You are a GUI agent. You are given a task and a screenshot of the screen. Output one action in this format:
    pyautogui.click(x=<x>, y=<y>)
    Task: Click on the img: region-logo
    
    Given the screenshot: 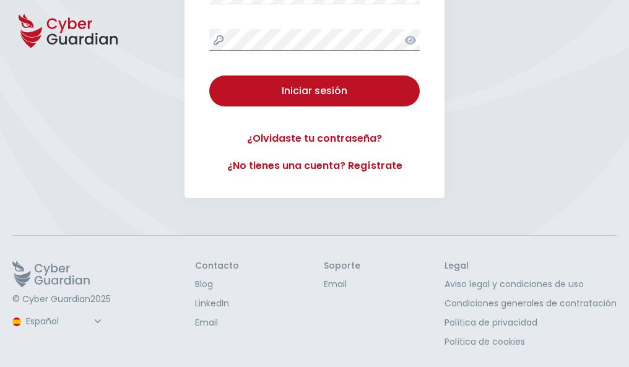 What is the action you would take?
    pyautogui.click(x=17, y=322)
    